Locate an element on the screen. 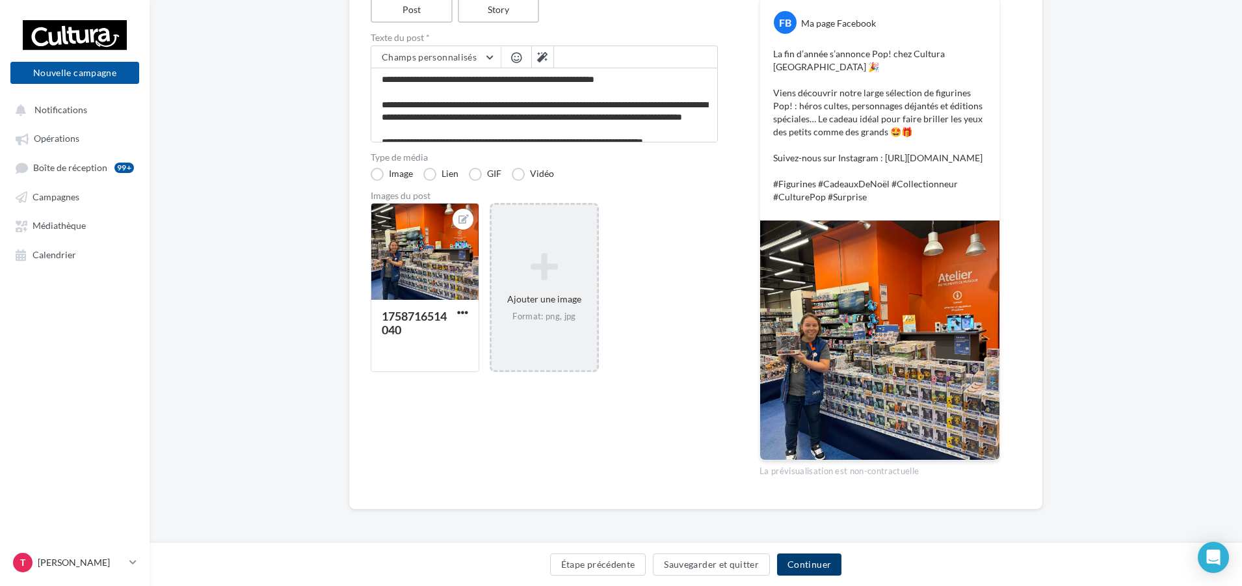  button: Notifications is located at coordinates (72, 109).